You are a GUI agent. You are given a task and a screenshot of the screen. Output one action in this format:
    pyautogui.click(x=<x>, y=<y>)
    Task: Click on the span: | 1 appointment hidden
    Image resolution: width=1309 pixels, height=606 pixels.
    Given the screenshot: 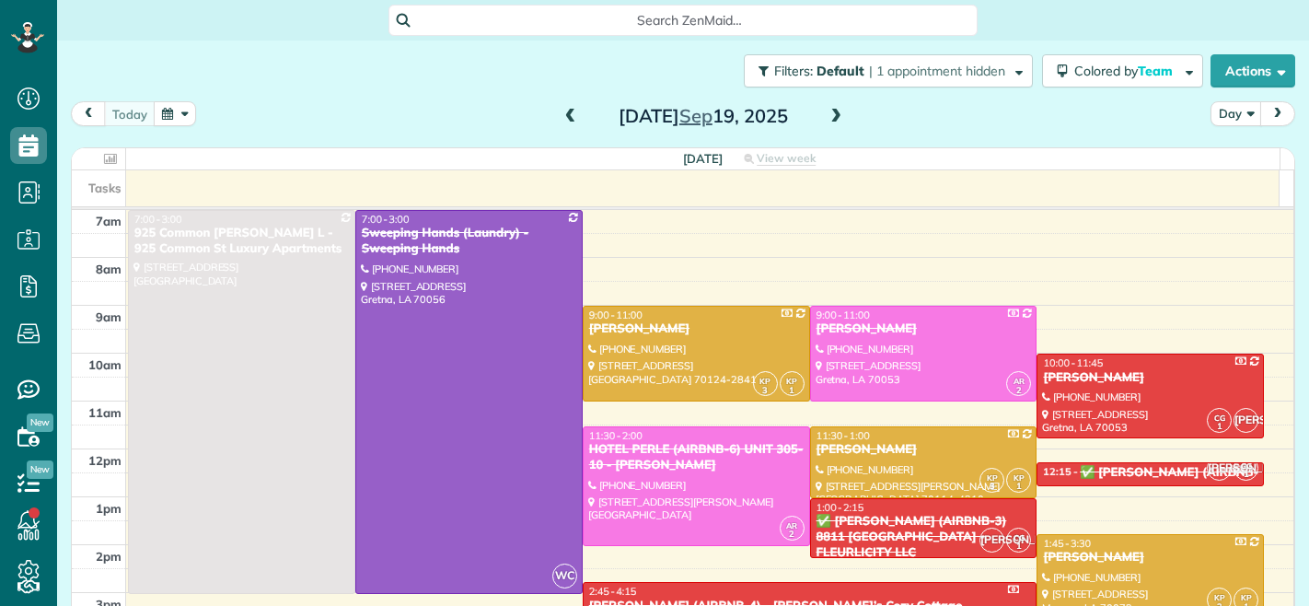 What is the action you would take?
    pyautogui.click(x=937, y=71)
    